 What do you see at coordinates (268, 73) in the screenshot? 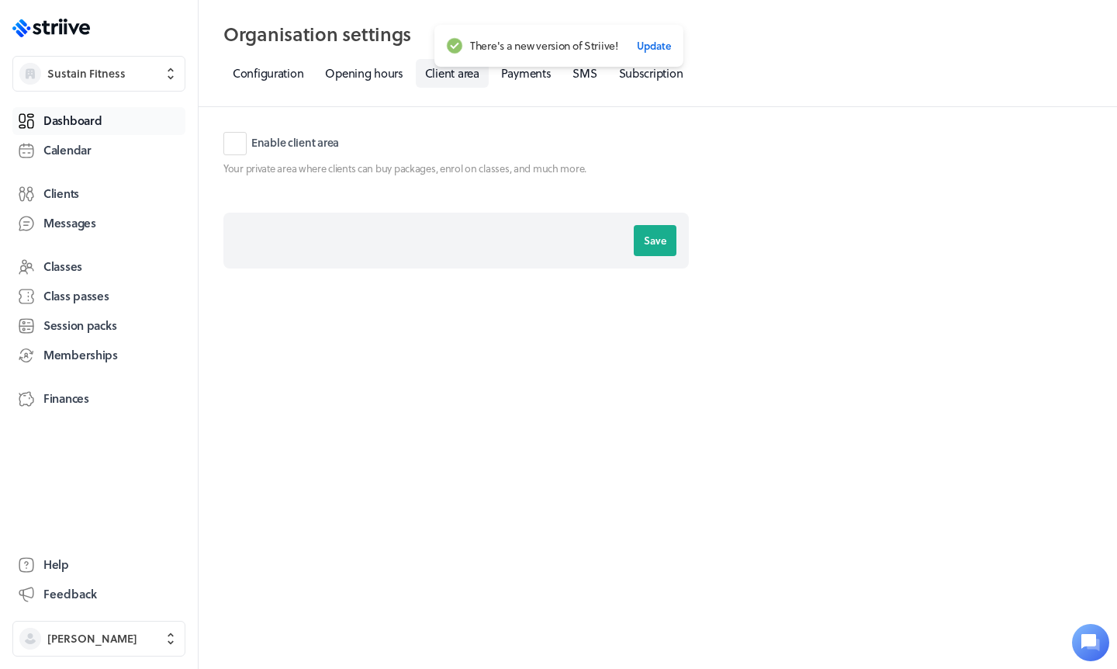
I see `a: Configuration` at bounding box center [268, 73].